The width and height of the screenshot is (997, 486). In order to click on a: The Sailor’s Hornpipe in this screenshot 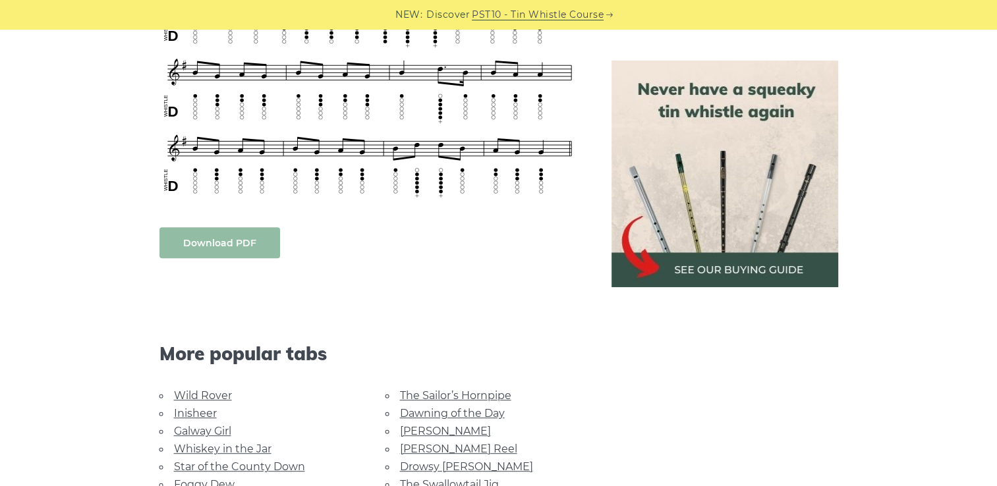, I will do `click(455, 395)`.